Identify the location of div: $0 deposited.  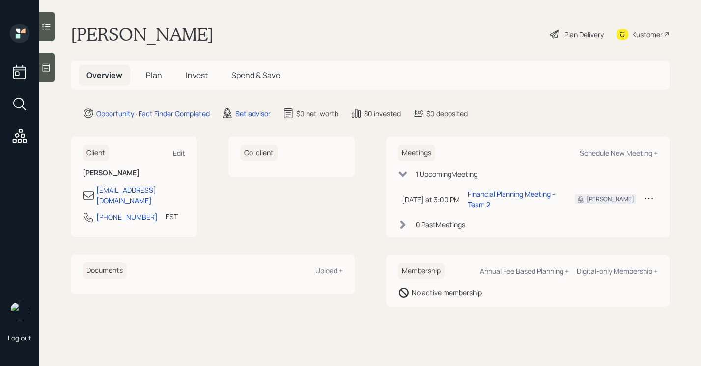
(447, 113).